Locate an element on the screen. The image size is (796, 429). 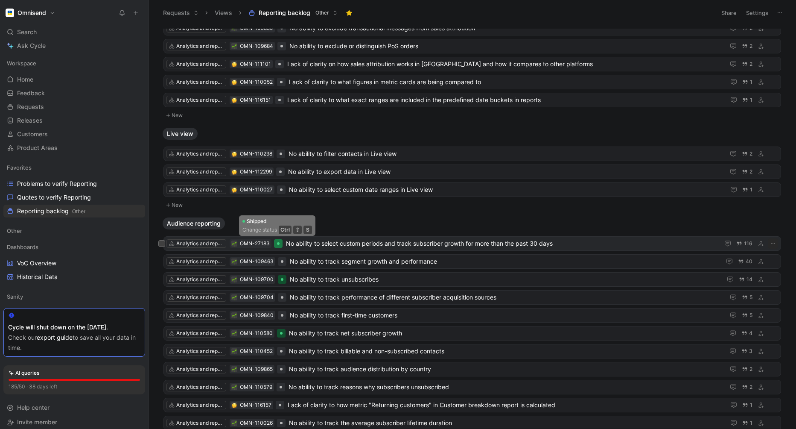
div: Search is located at coordinates (74, 32).